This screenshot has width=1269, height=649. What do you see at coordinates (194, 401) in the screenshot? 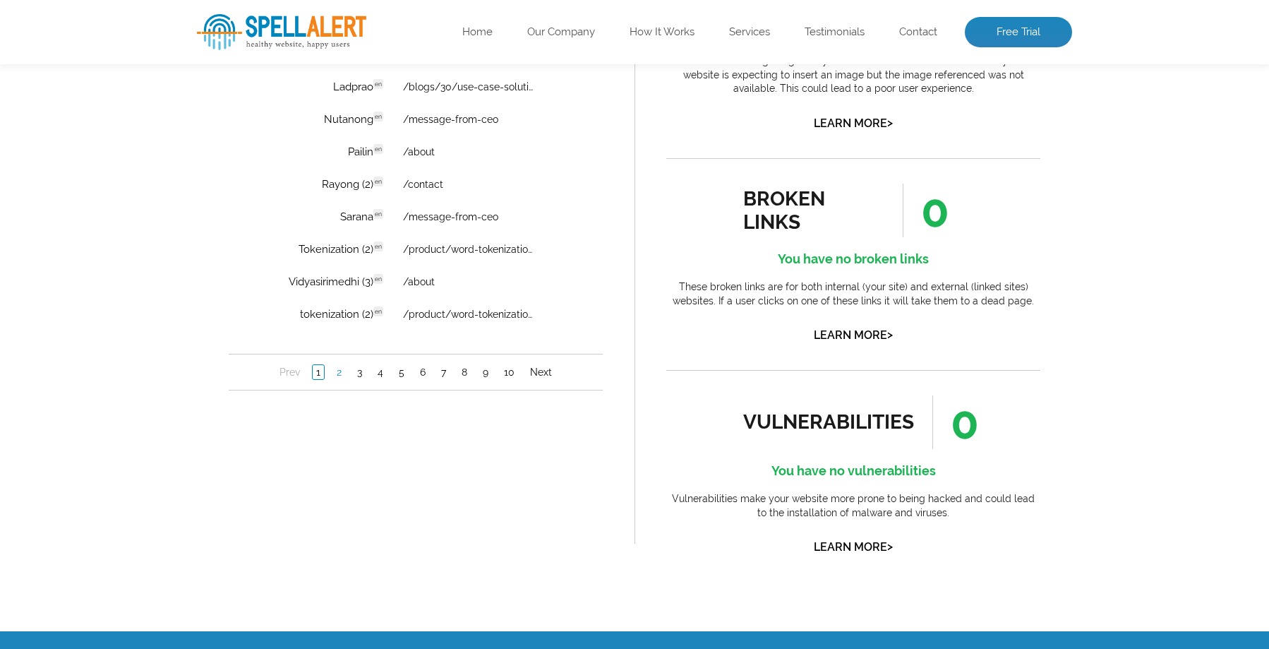
I see `a: 6` at bounding box center [194, 401].